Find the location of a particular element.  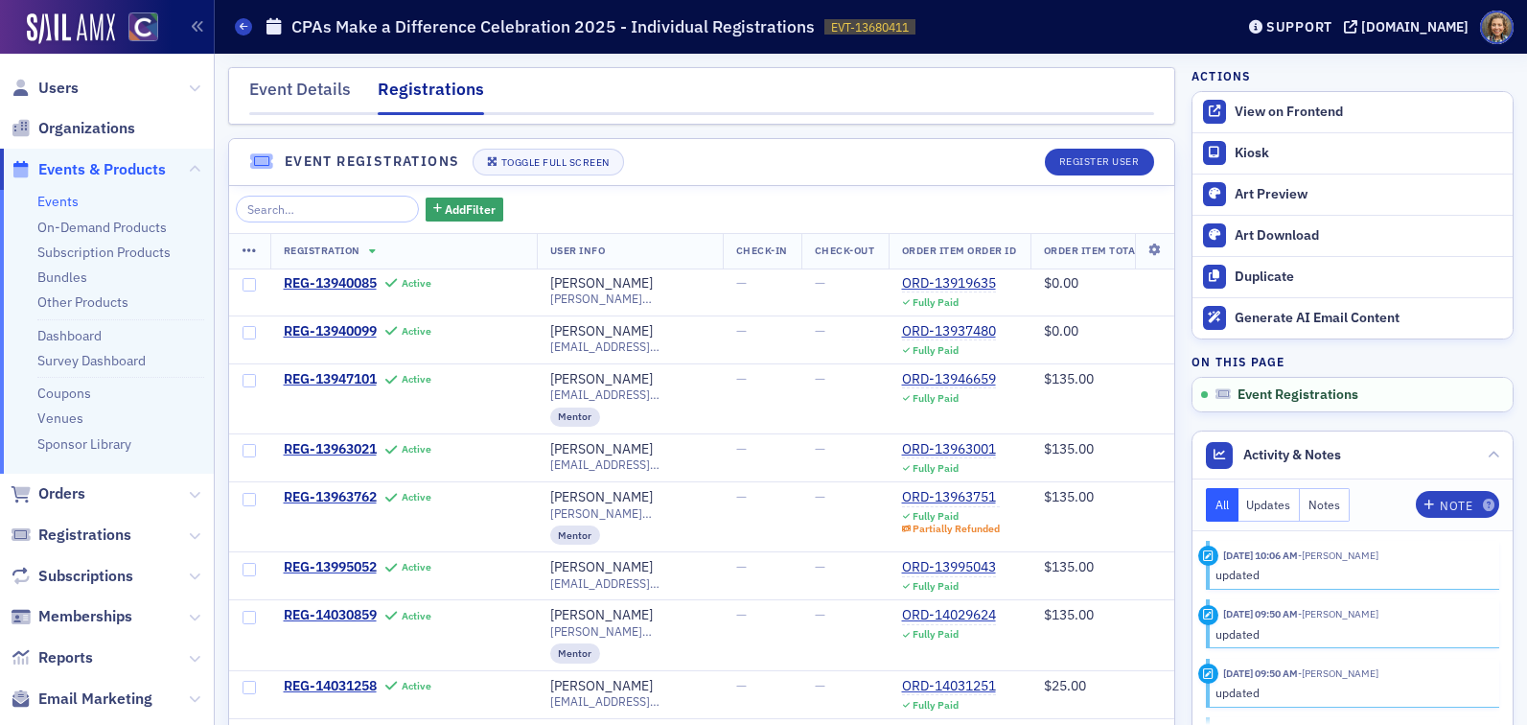

button: AddFilter is located at coordinates (465, 209).